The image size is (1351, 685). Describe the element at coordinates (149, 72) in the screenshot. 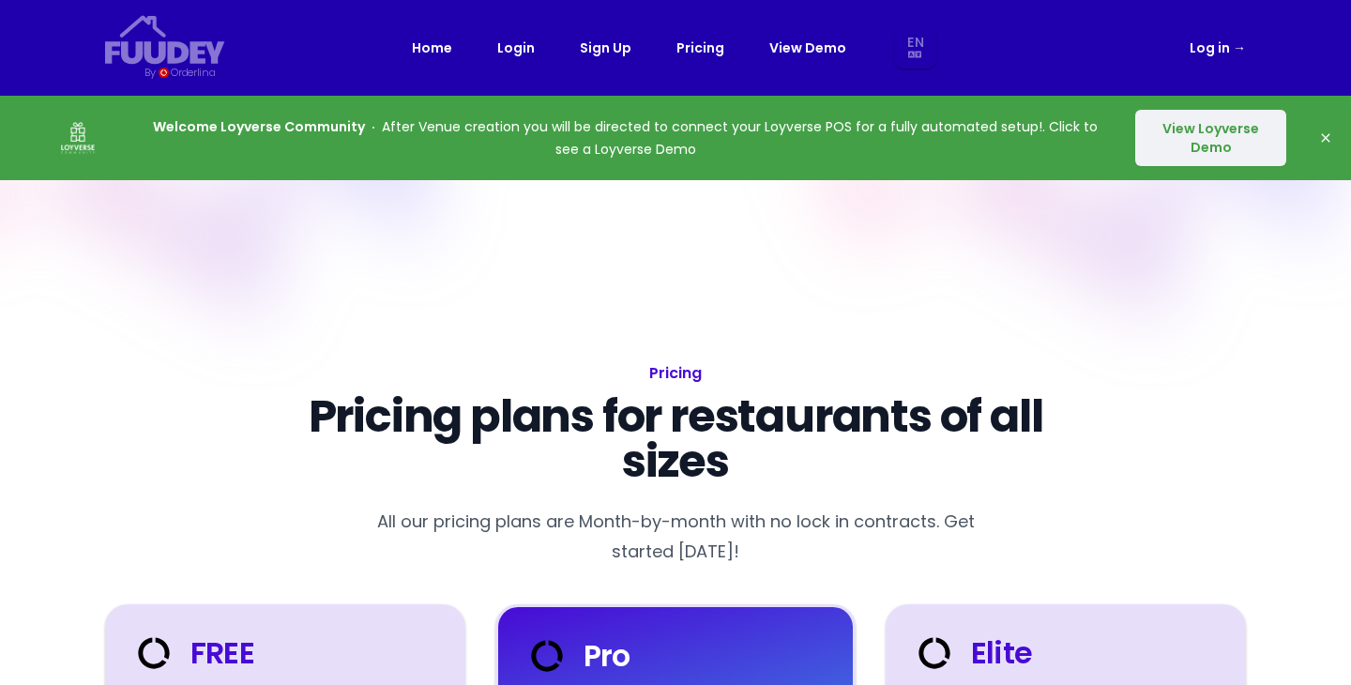

I see `div: By` at that location.